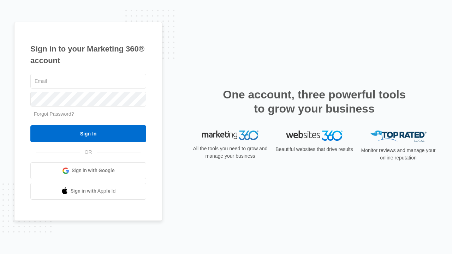 This screenshot has width=452, height=254. What do you see at coordinates (88, 171) in the screenshot?
I see `a: Sign in with Google` at bounding box center [88, 171].